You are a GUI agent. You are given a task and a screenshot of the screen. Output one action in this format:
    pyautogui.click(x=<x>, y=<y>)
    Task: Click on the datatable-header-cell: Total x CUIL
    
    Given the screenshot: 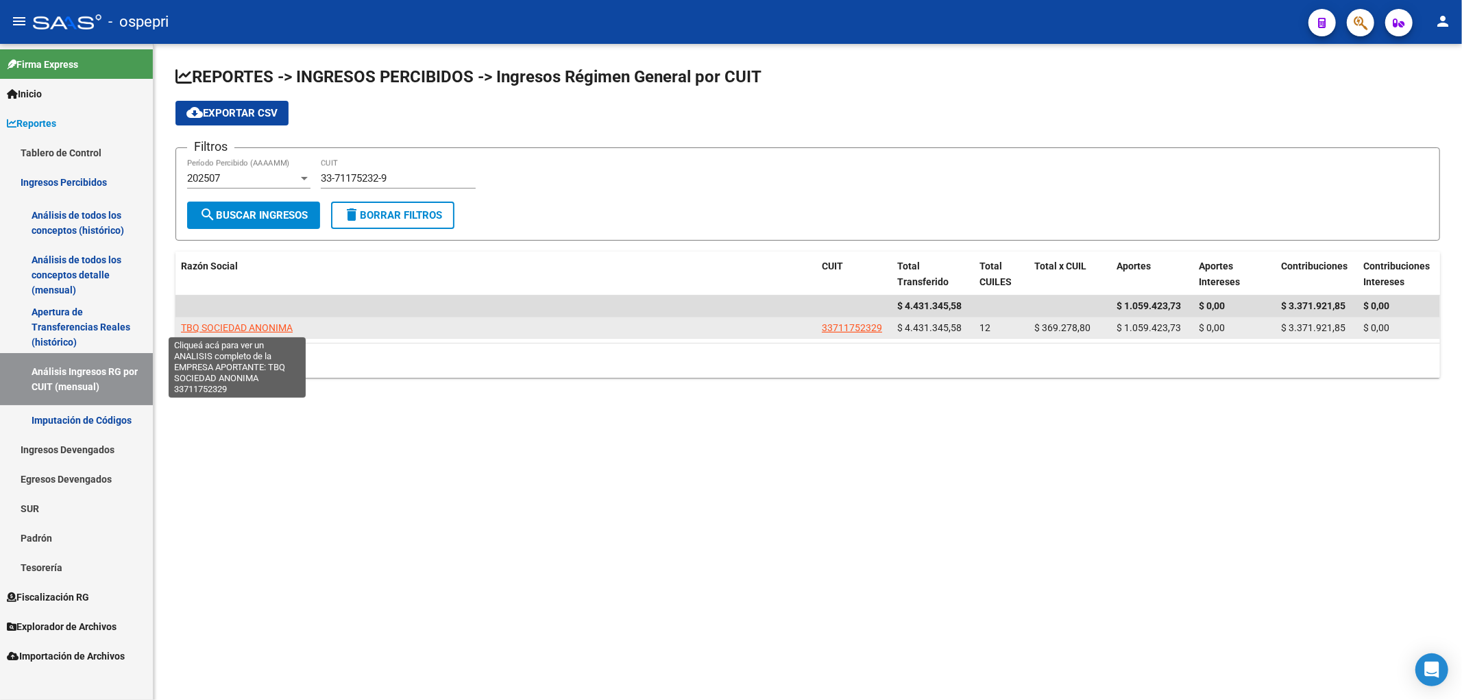 What is the action you would take?
    pyautogui.click(x=1070, y=274)
    